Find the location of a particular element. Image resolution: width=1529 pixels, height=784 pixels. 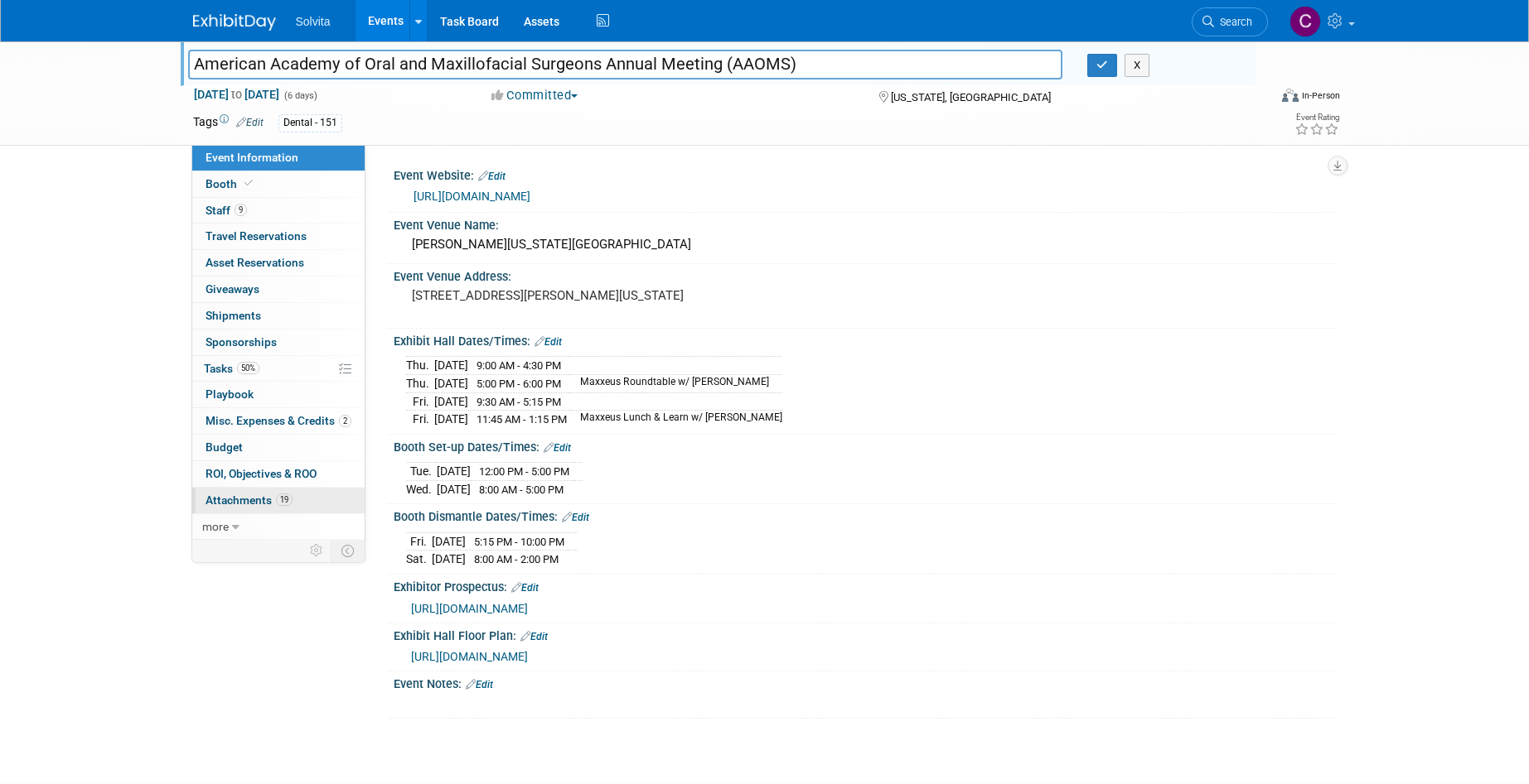

span: Solvita is located at coordinates (313, 22).